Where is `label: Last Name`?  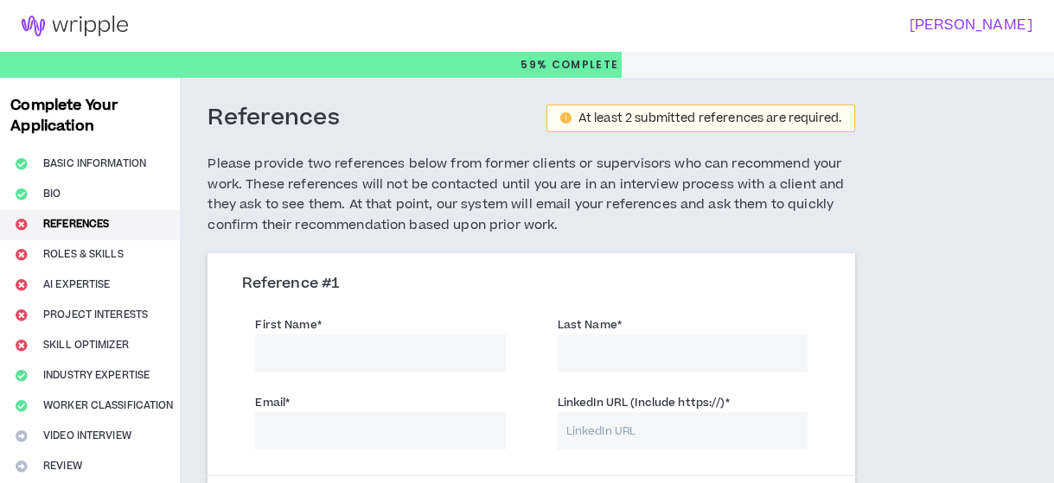 label: Last Name is located at coordinates (590, 325).